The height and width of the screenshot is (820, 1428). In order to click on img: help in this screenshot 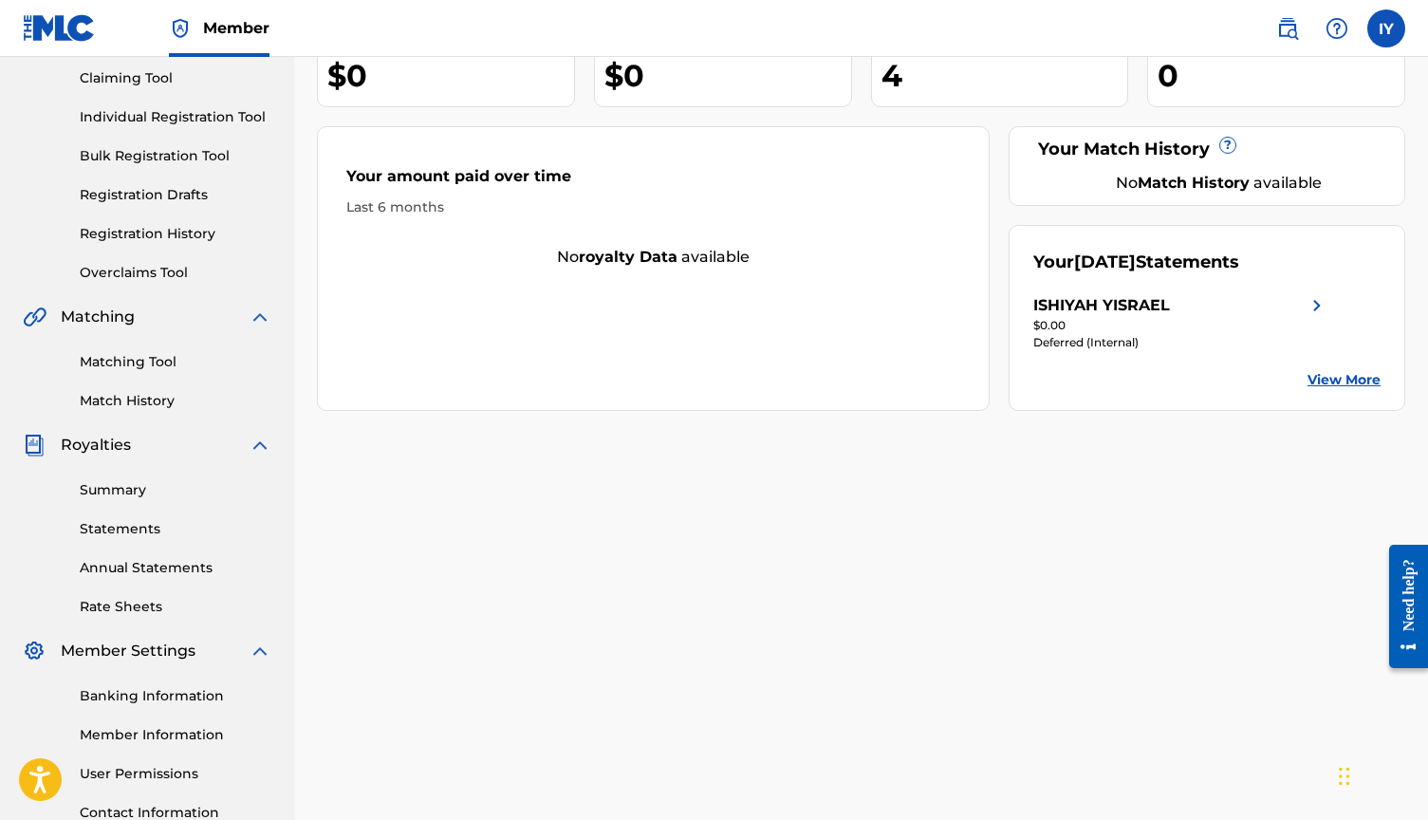, I will do `click(1337, 28)`.